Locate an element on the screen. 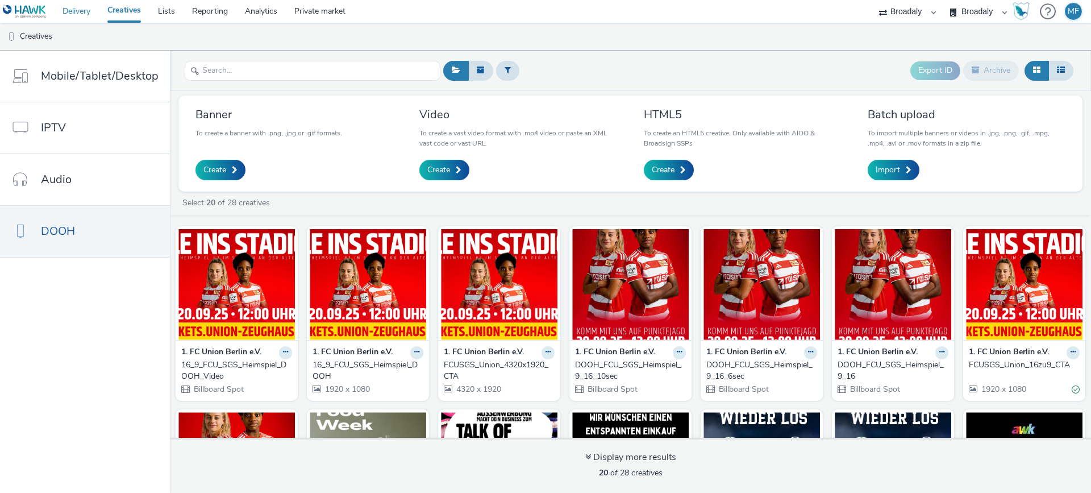 This screenshot has height=493, width=1091. div: Display more results is located at coordinates (631, 457).